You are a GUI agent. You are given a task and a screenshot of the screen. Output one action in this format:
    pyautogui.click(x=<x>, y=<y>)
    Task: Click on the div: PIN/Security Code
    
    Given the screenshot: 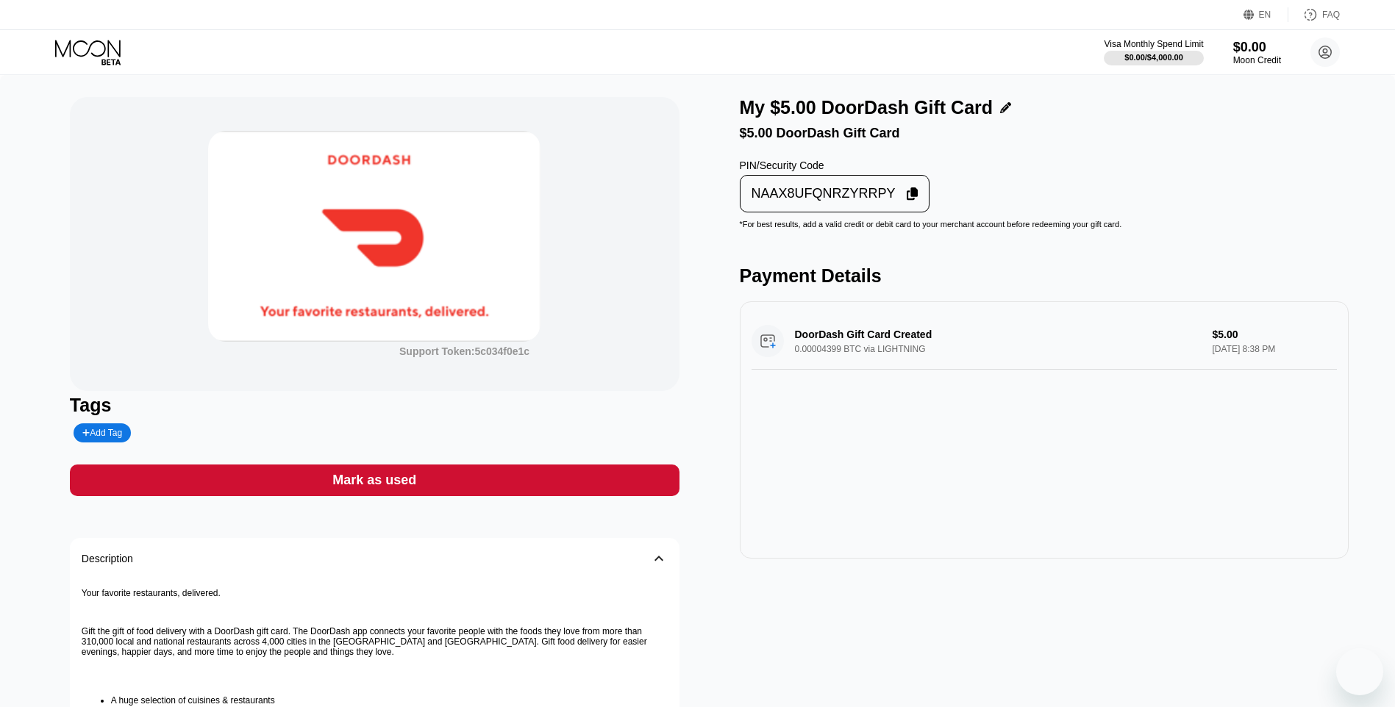 What is the action you would take?
    pyautogui.click(x=835, y=165)
    